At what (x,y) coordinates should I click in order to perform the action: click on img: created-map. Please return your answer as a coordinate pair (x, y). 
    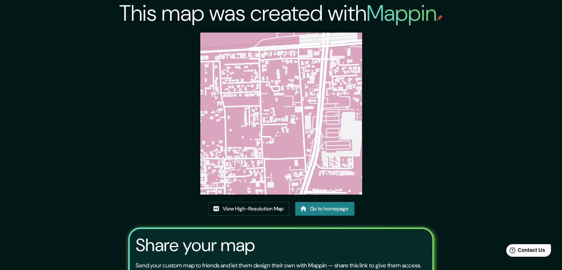
    Looking at the image, I should click on (281, 114).